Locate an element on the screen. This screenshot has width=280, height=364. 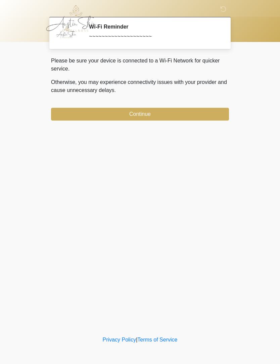
img: Austin Skin & Wellness Logo is located at coordinates (74, 18).